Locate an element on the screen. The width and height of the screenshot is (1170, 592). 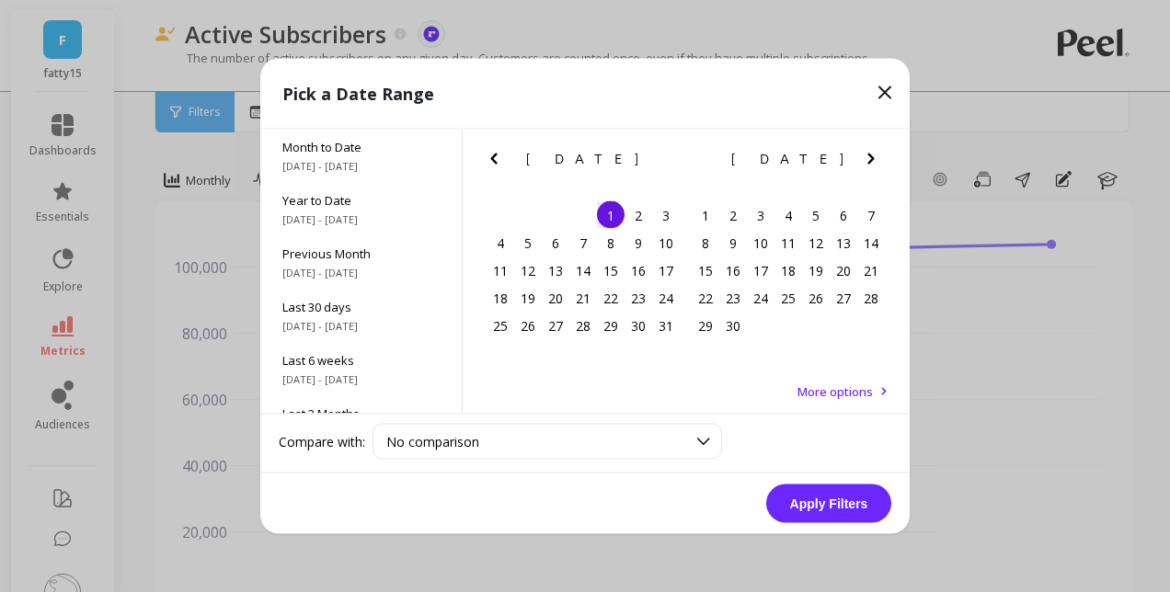
div: Choose Monday, June 9th, 2025 is located at coordinates (733, 243).